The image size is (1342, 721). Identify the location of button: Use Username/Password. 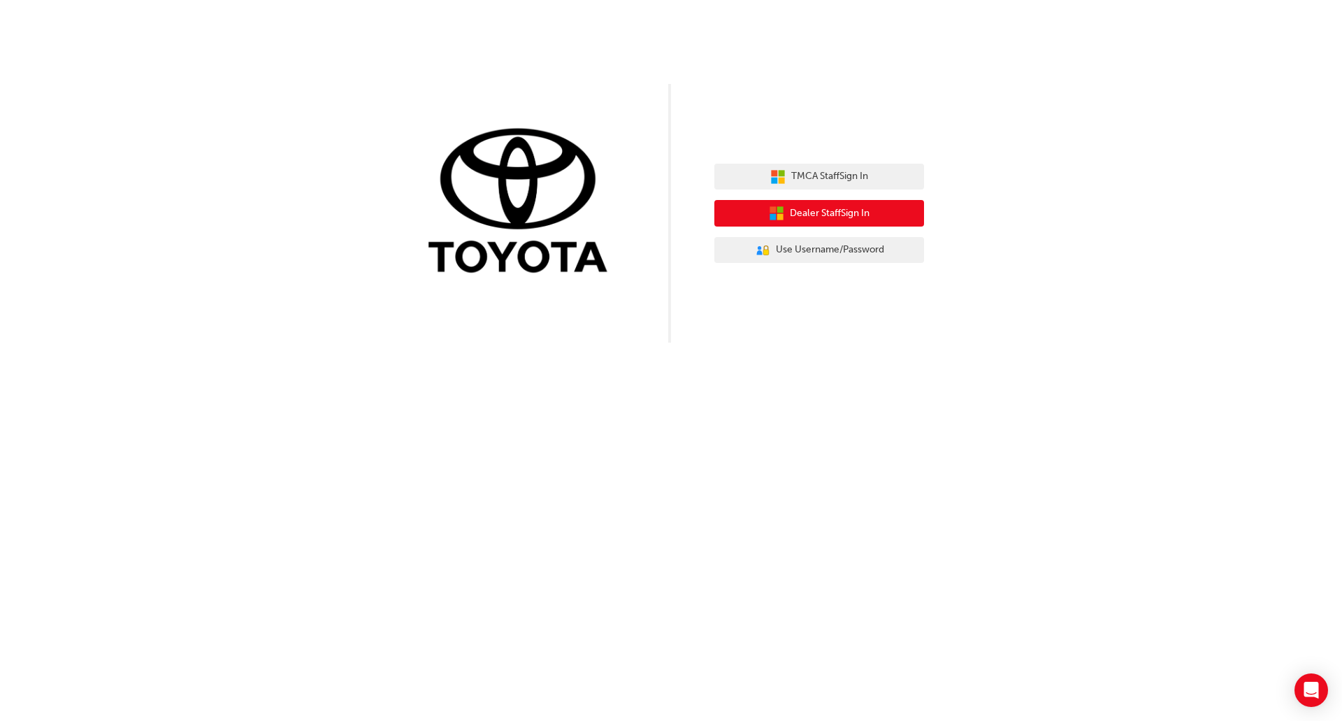
(819, 250).